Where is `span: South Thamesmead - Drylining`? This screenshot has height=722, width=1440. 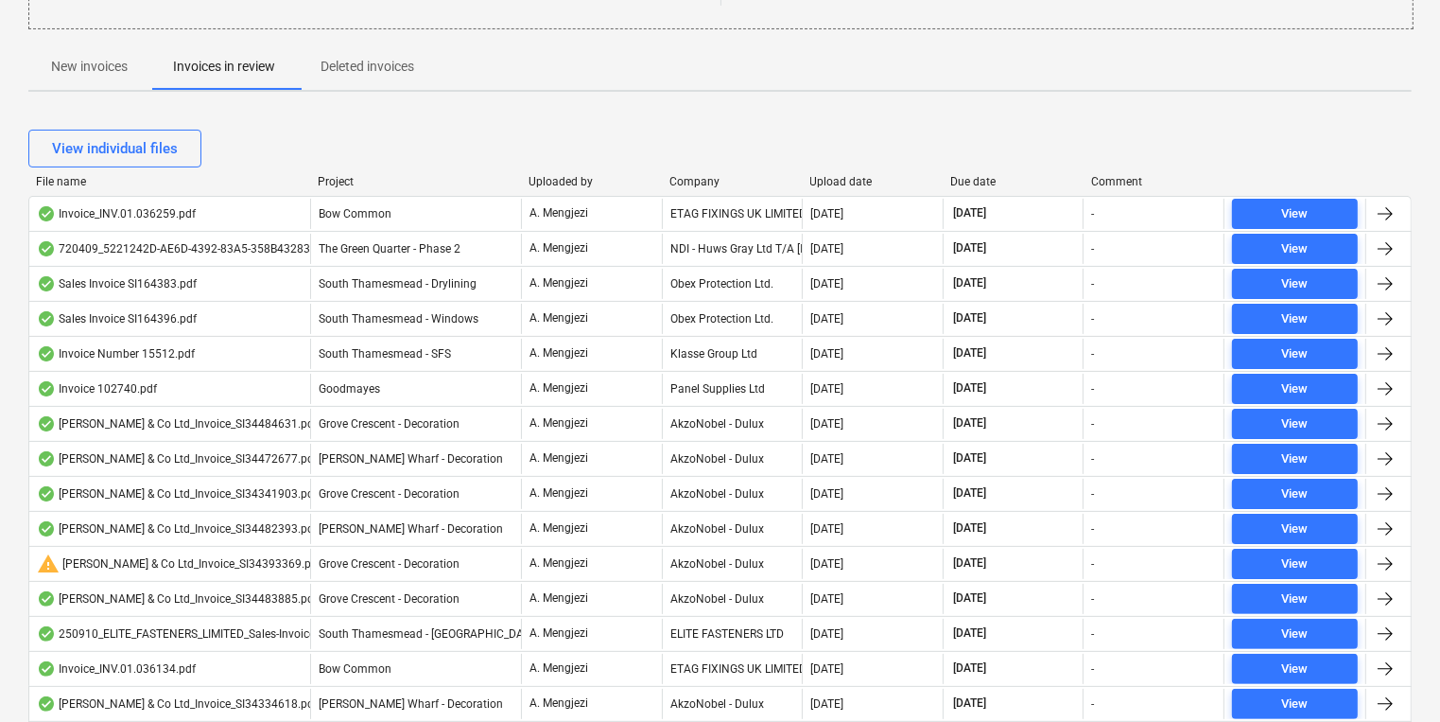 span: South Thamesmead - Drylining is located at coordinates (397, 284).